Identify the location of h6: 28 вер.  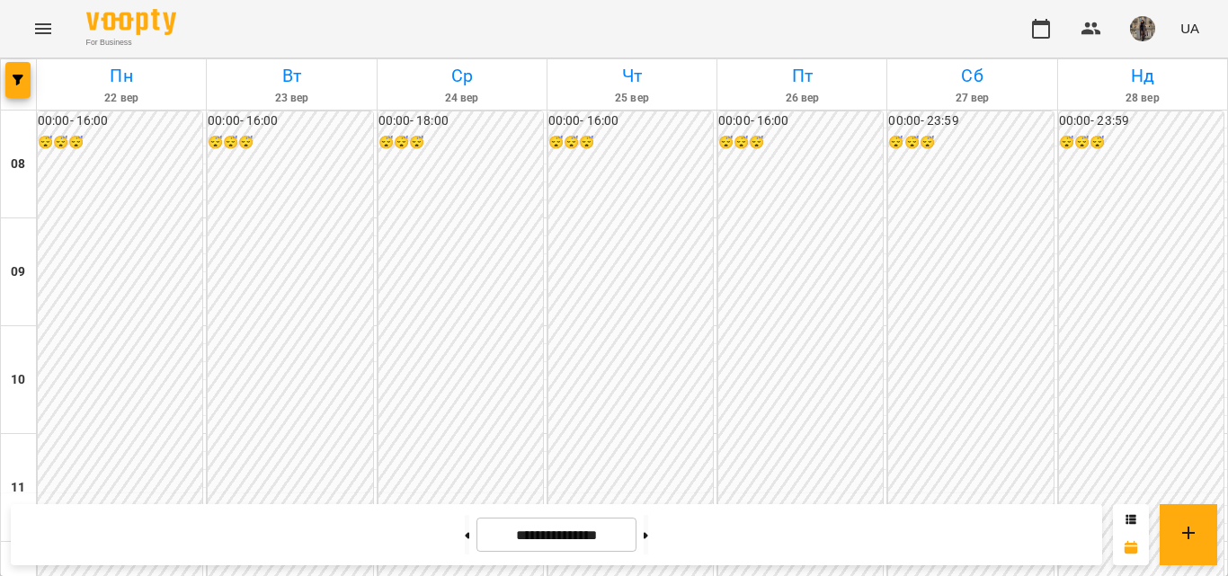
(1143, 98).